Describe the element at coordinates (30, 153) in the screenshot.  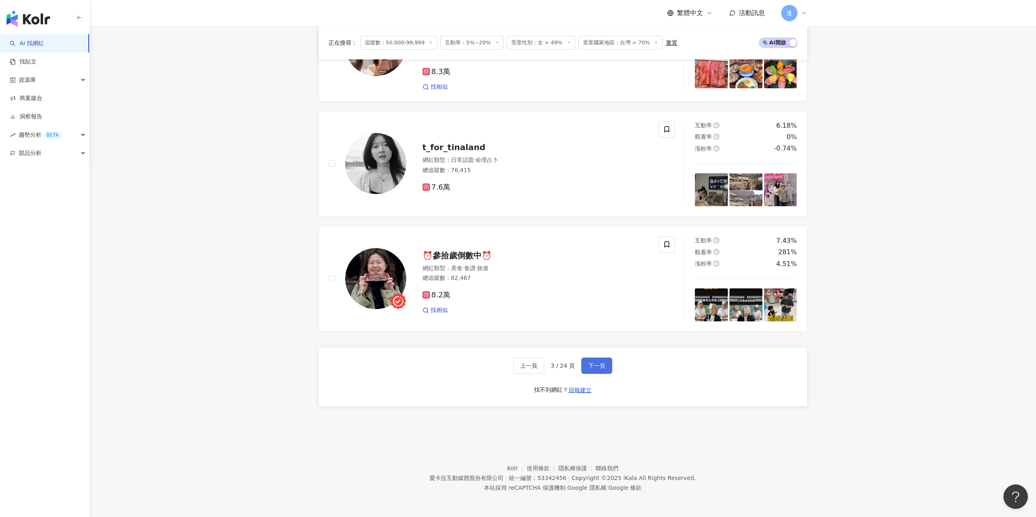
I see `span: 競品分析` at that location.